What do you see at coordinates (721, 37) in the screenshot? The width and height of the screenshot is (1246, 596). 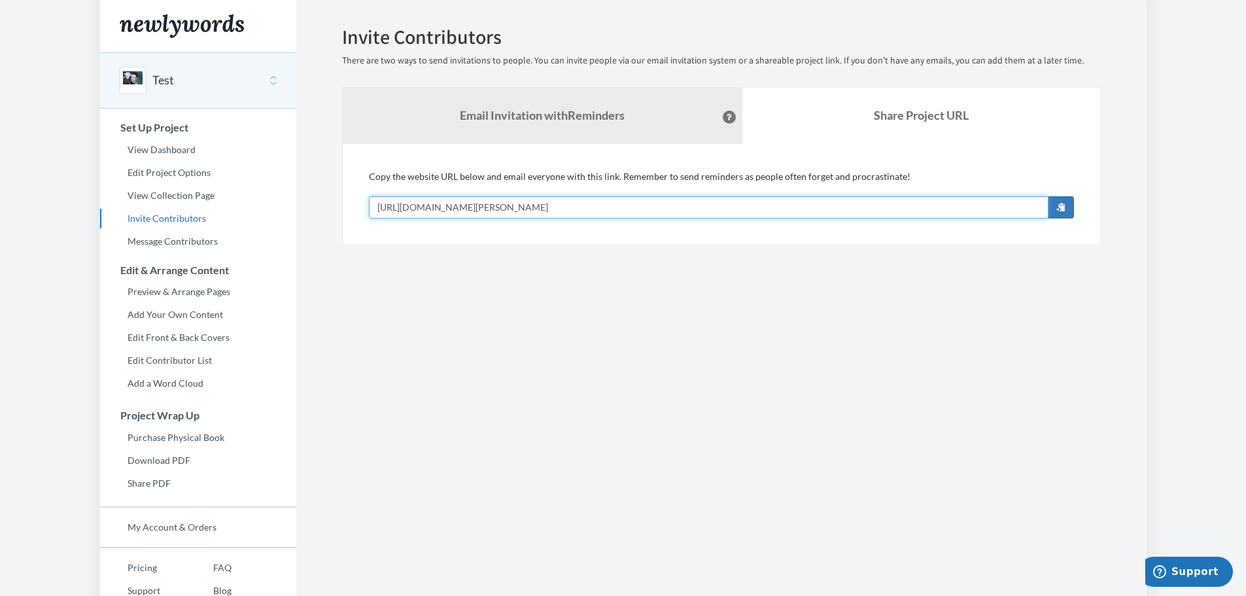 I see `h2: Invite Contributors` at bounding box center [721, 37].